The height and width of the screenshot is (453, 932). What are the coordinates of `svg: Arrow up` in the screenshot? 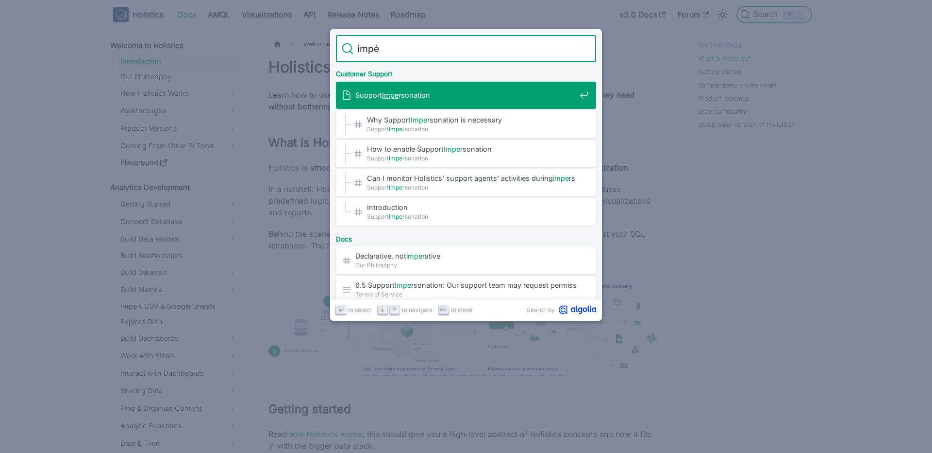 It's located at (395, 309).